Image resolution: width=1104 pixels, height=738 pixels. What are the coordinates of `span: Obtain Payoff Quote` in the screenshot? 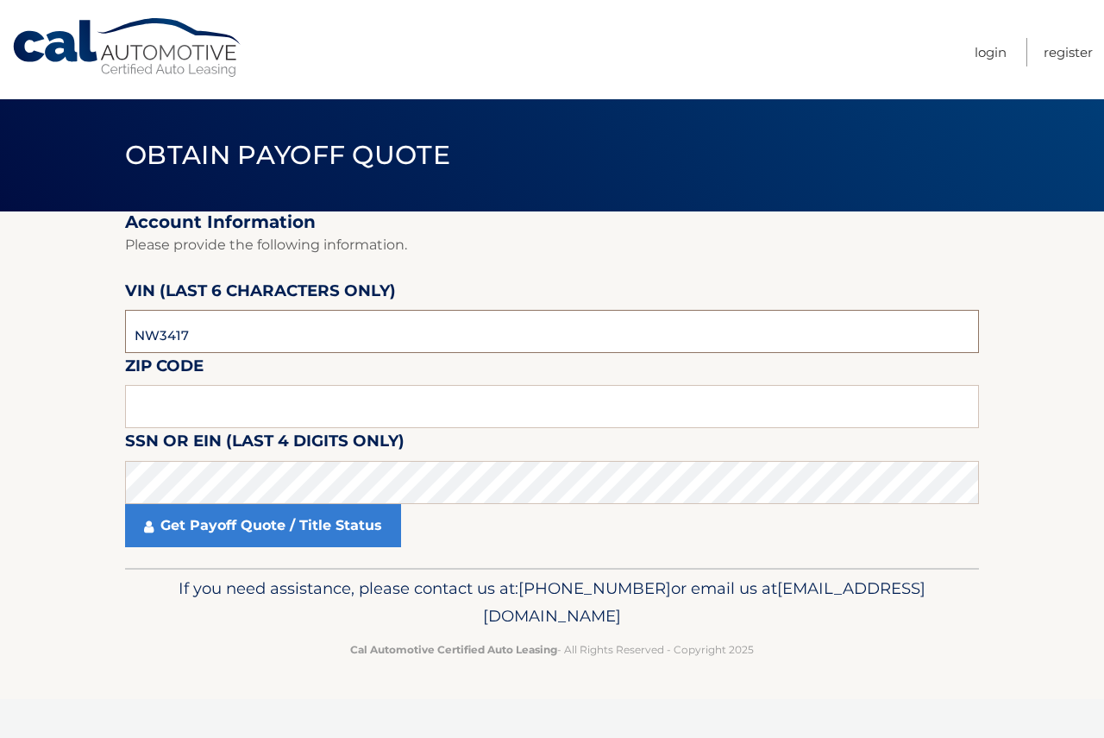 It's located at (287, 154).